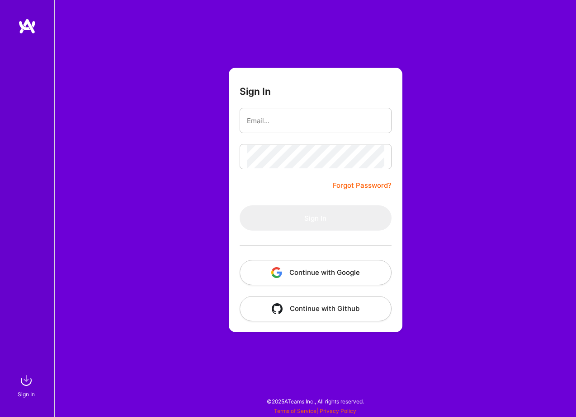 The height and width of the screenshot is (417, 576). What do you see at coordinates (315, 273) in the screenshot?
I see `button: Continue with Google` at bounding box center [315, 273].